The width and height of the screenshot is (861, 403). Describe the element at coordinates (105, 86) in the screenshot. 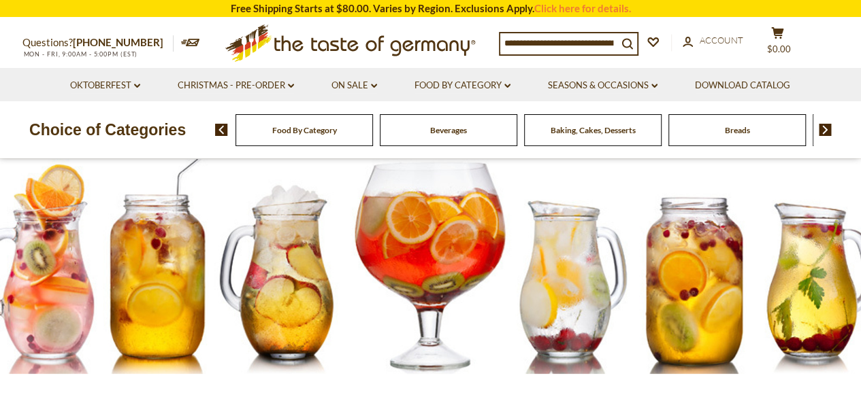

I see `a: Oktoberfest` at that location.